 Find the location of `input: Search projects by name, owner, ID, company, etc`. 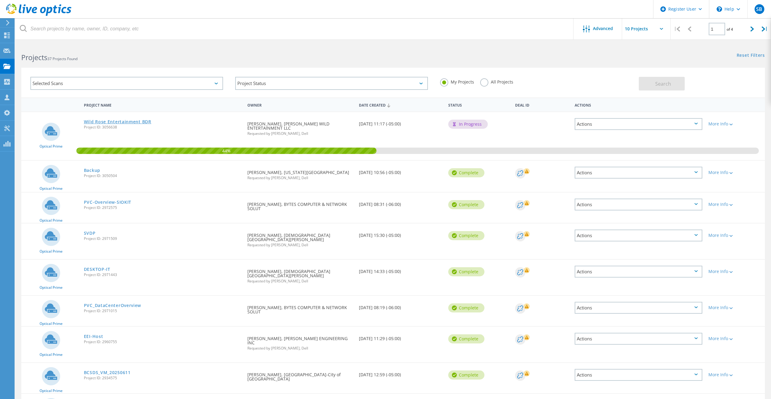

input: Search projects by name, owner, ID, company, etc is located at coordinates (295, 29).